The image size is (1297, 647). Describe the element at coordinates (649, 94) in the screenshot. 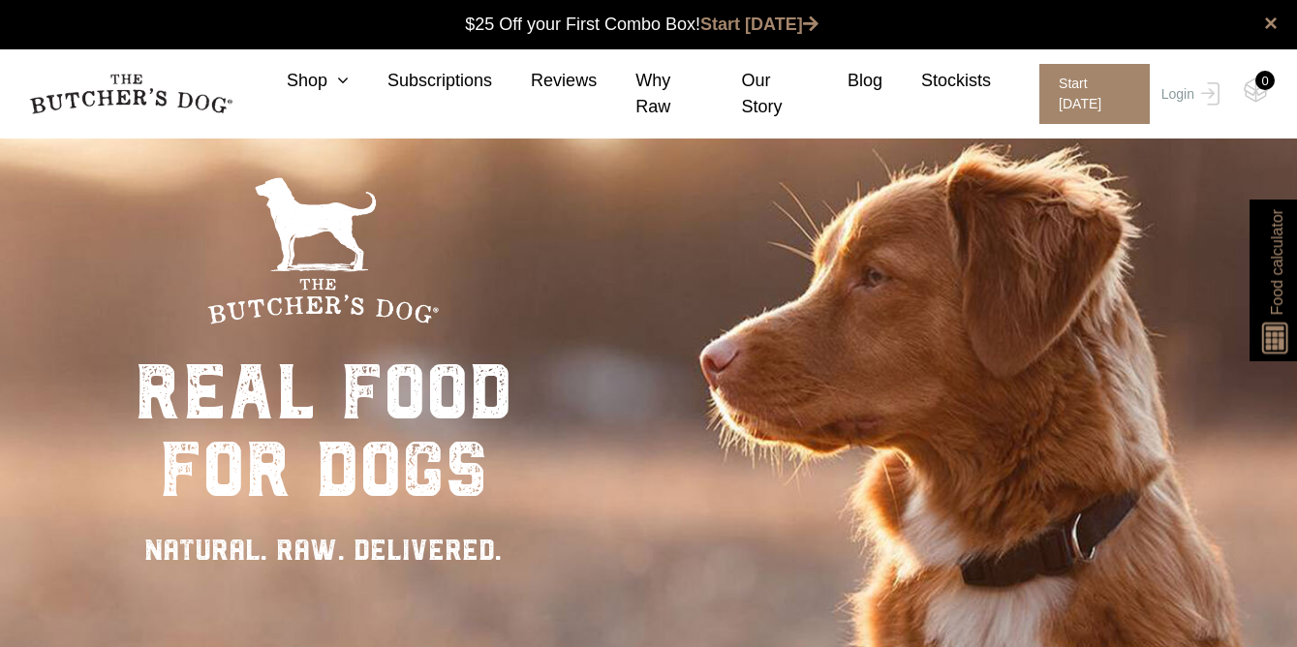

I see `a: Why Raw` at that location.